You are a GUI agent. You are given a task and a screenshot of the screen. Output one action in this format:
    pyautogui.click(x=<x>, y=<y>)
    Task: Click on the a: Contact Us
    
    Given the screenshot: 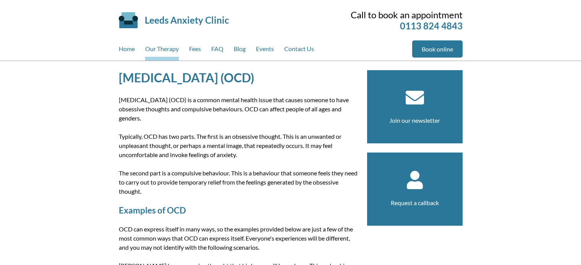 What is the action you would take?
    pyautogui.click(x=299, y=50)
    